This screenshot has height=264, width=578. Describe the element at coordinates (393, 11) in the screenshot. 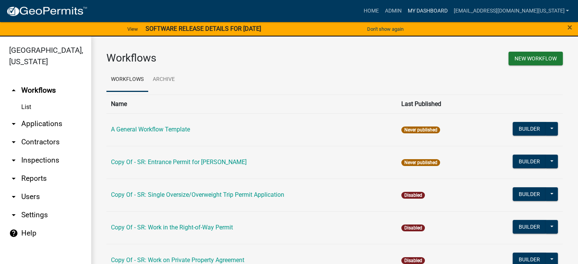

I see `a: Admin` at that location.